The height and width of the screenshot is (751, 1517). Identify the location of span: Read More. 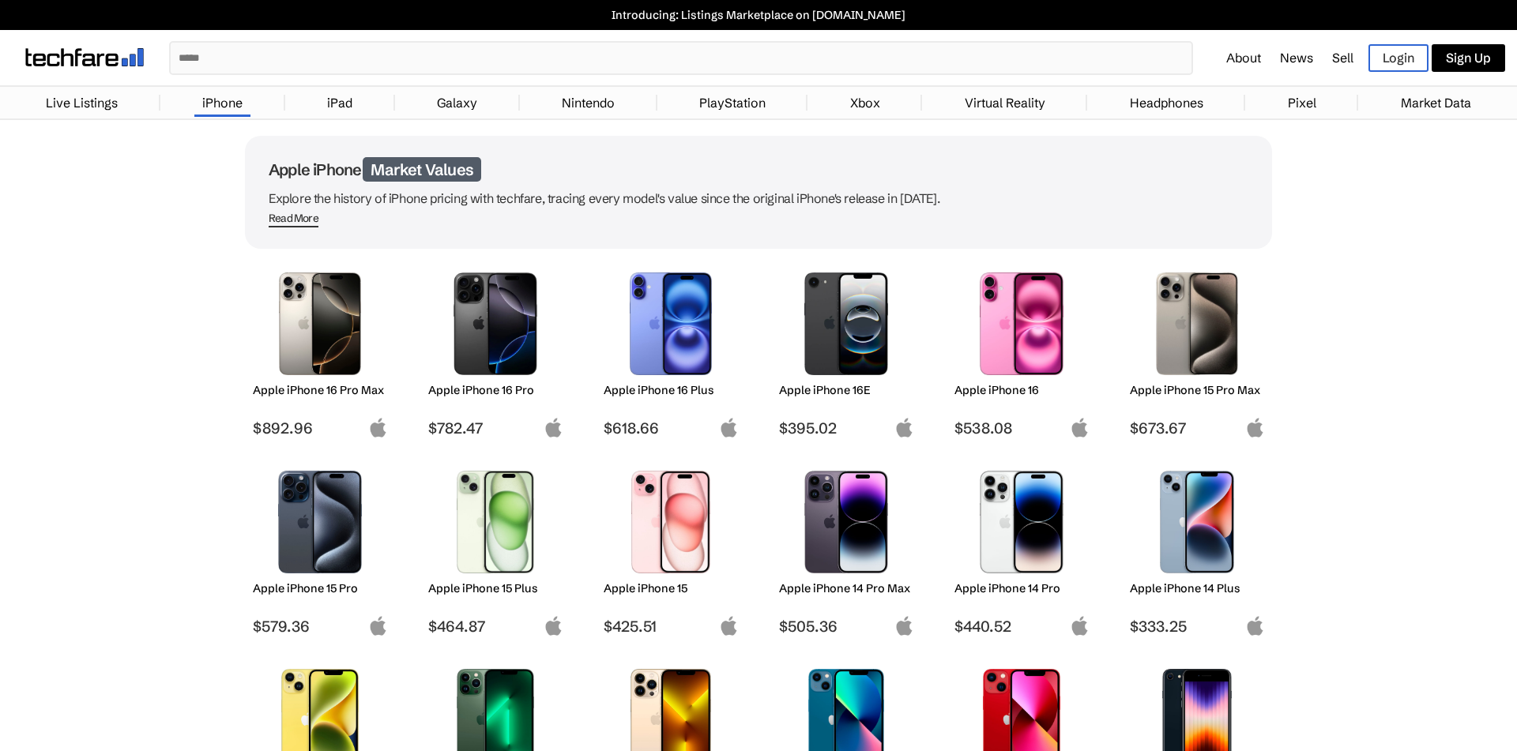
(293, 220).